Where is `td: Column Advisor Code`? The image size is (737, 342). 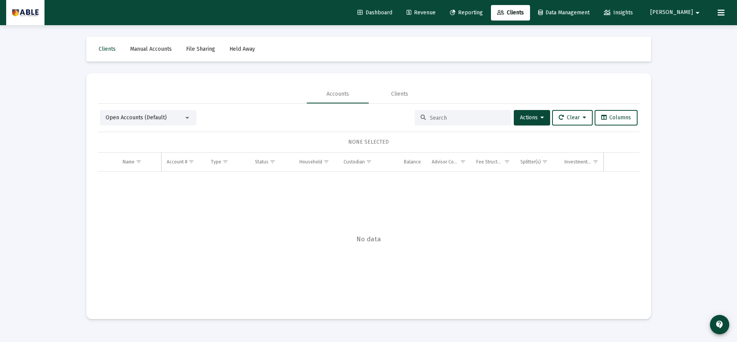 td: Column Advisor Code is located at coordinates (449, 162).